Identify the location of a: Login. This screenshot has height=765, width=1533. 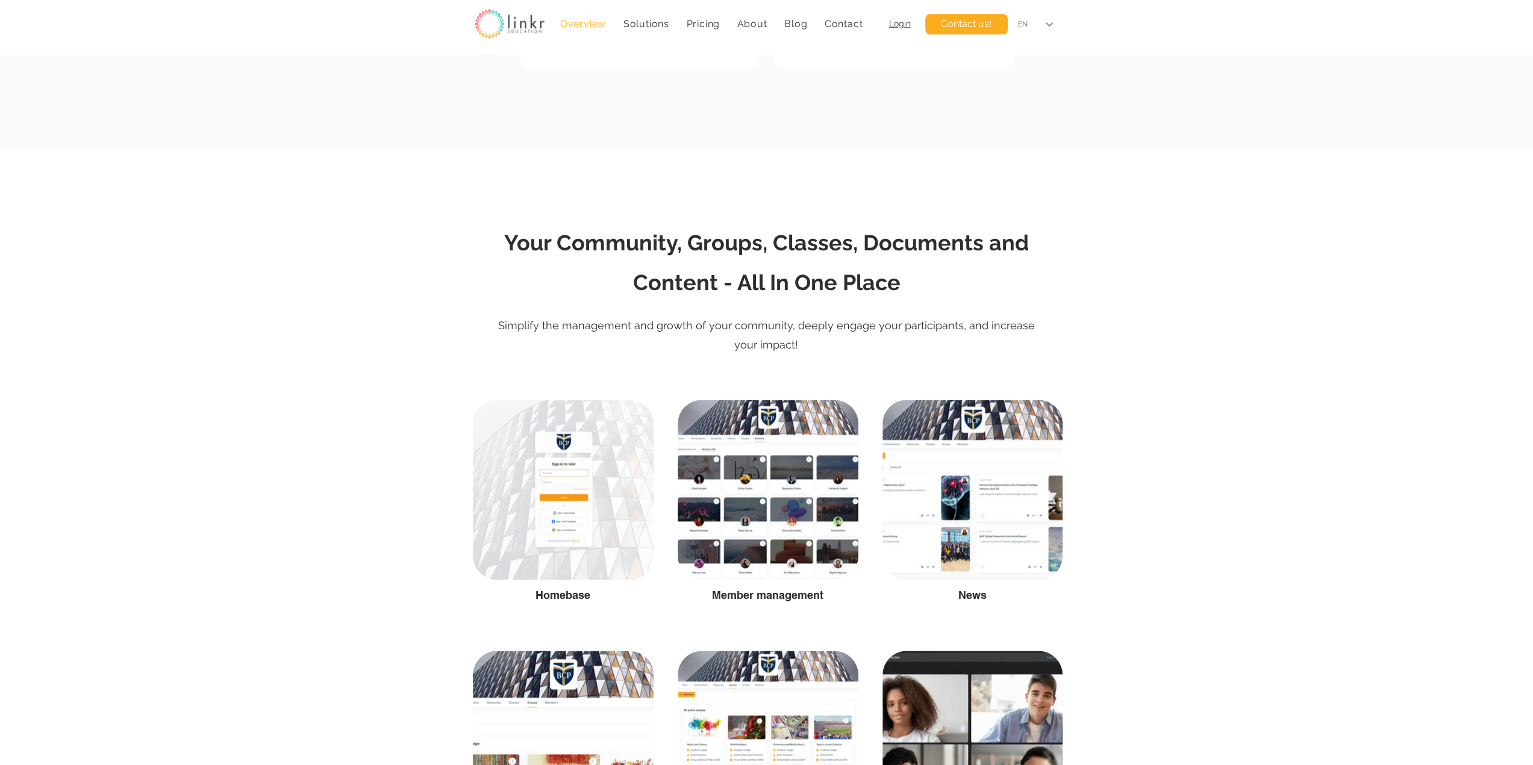
(900, 23).